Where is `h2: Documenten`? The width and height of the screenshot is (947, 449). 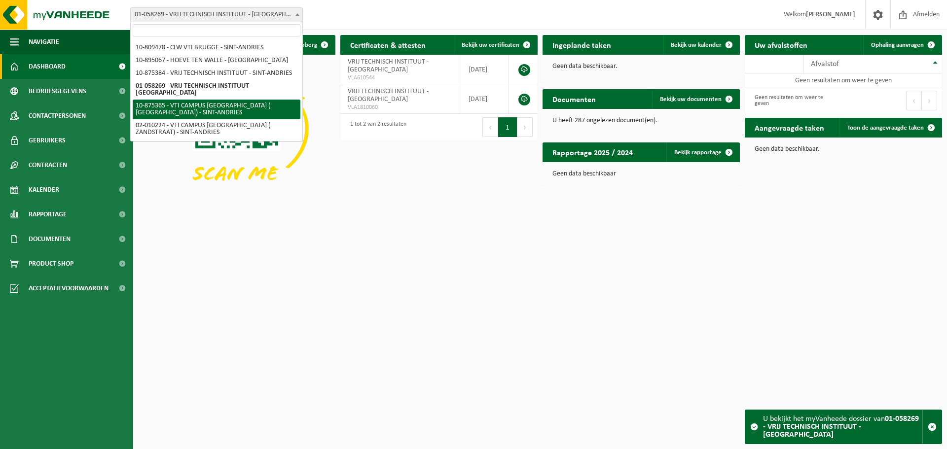 h2: Documenten is located at coordinates (574, 99).